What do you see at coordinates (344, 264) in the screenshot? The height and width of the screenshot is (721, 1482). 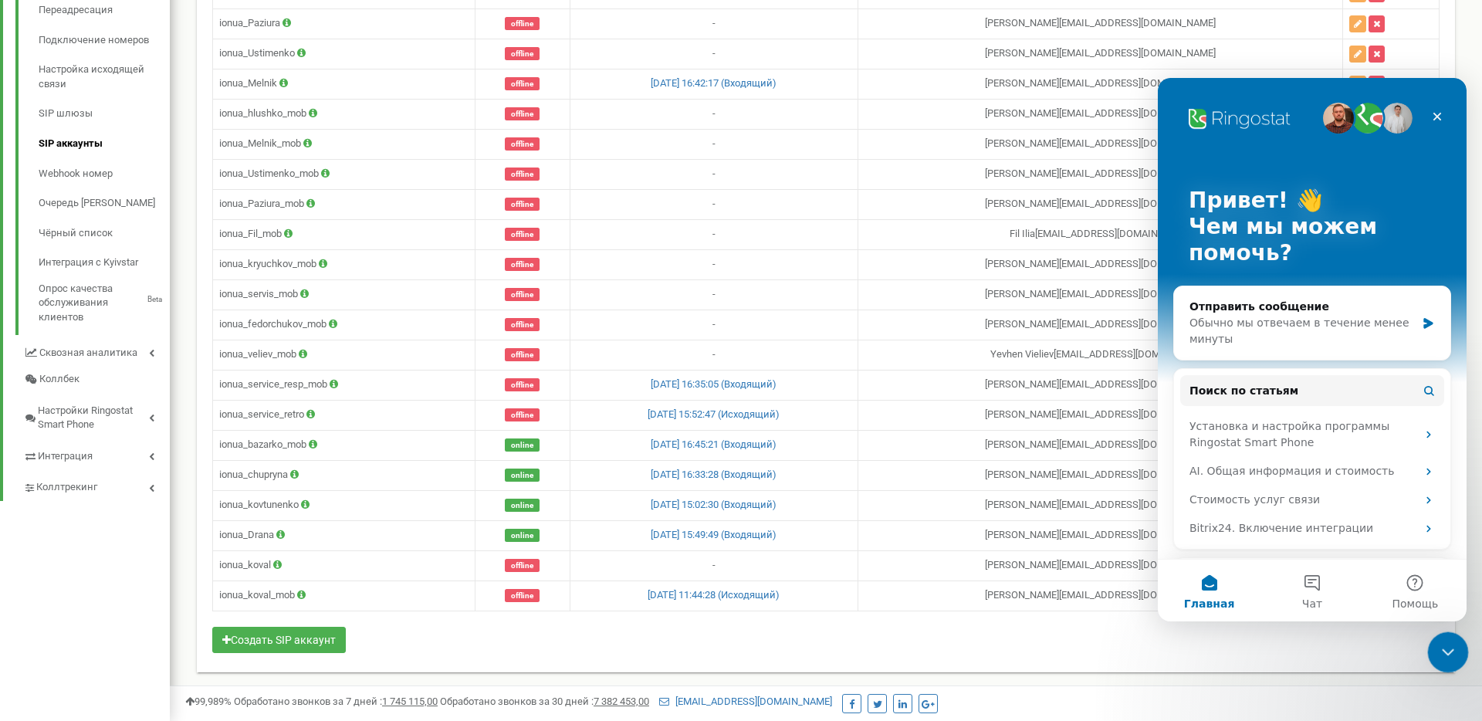 I see `td: ionua_kryuchkov_mob` at bounding box center [344, 264].